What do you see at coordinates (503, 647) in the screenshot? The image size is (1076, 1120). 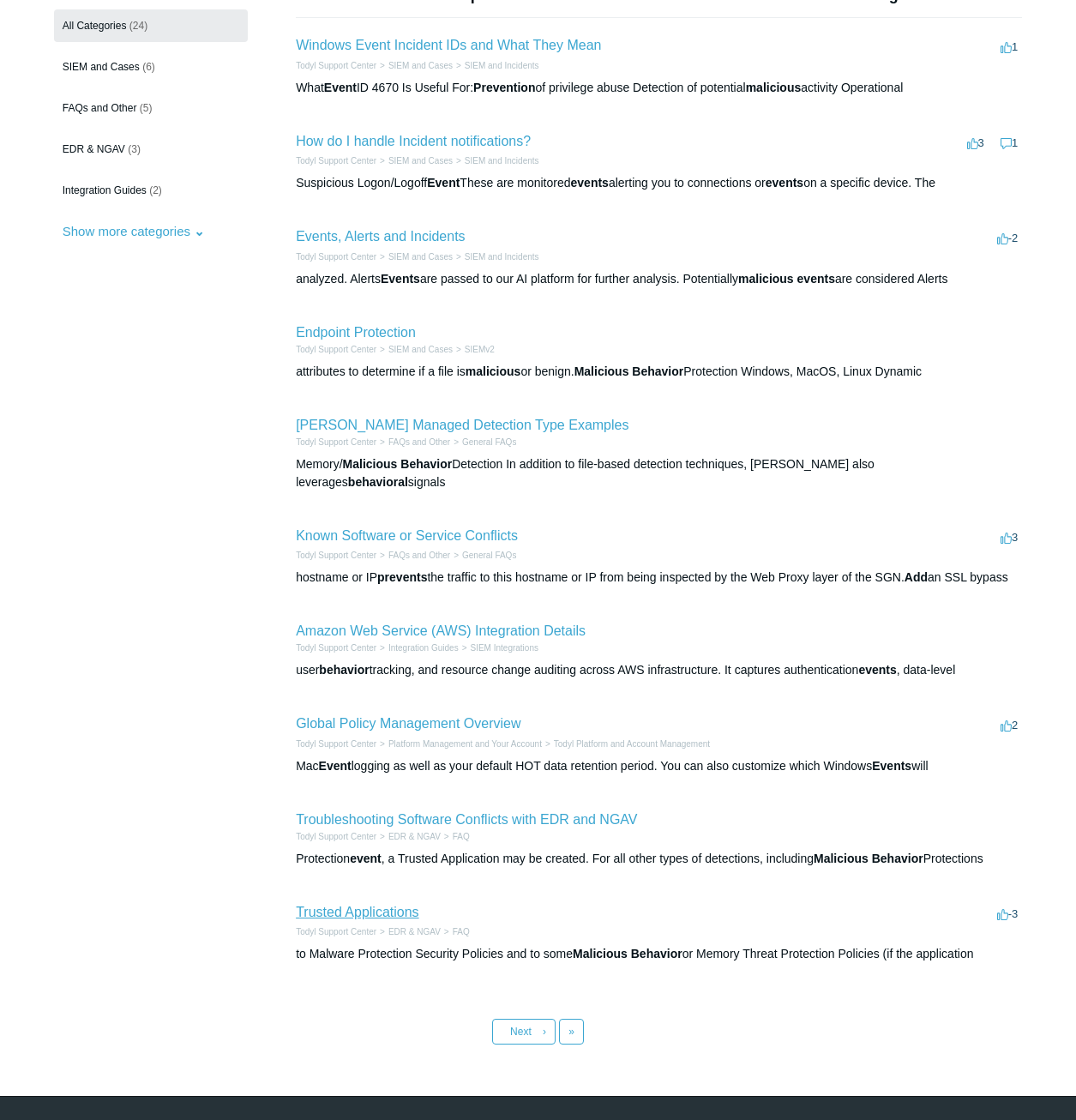 I see `a: SIEM Integrations` at bounding box center [503, 647].